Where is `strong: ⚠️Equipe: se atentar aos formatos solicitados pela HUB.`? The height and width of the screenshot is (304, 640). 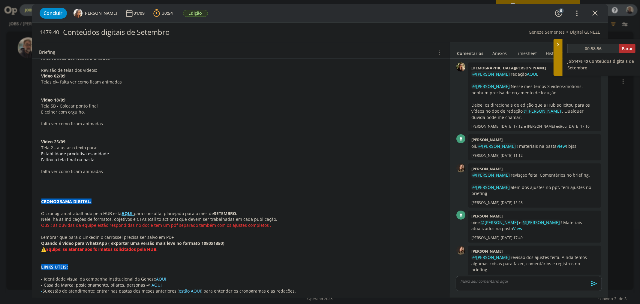 strong: ⚠️Equipe: se atentar aos formatos solicitados pela HUB. is located at coordinates (100, 249).